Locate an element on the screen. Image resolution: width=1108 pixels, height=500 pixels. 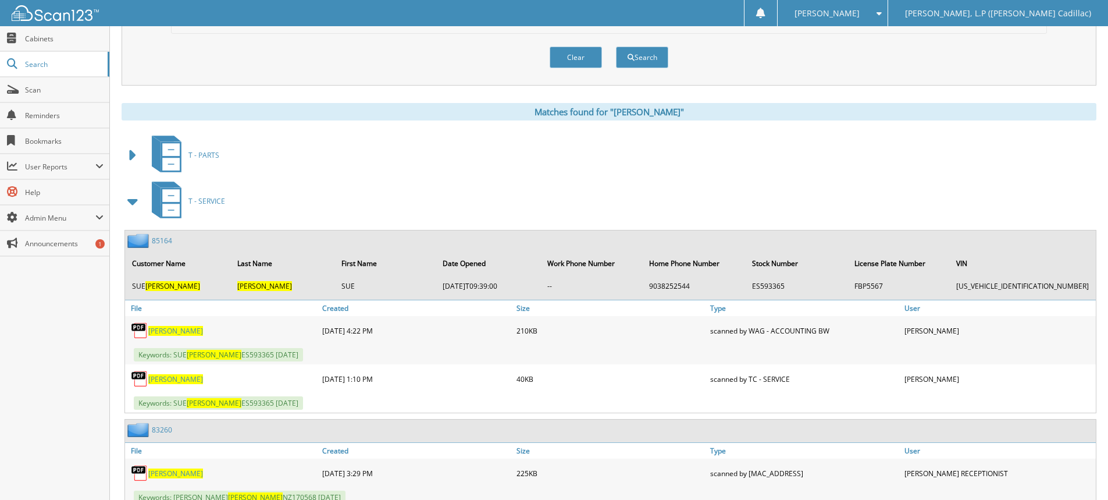
span: Announcements is located at coordinates (64, 243).